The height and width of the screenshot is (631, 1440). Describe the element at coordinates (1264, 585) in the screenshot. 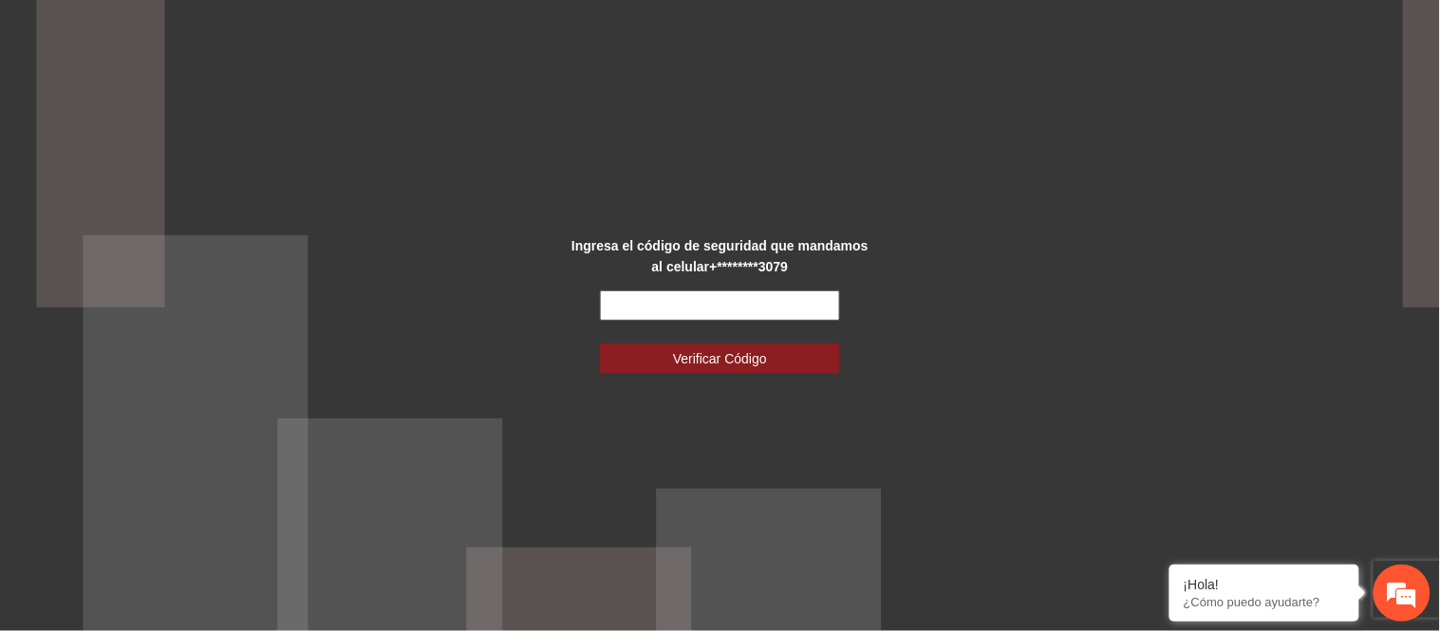

I see `div: ¡Hola!` at that location.